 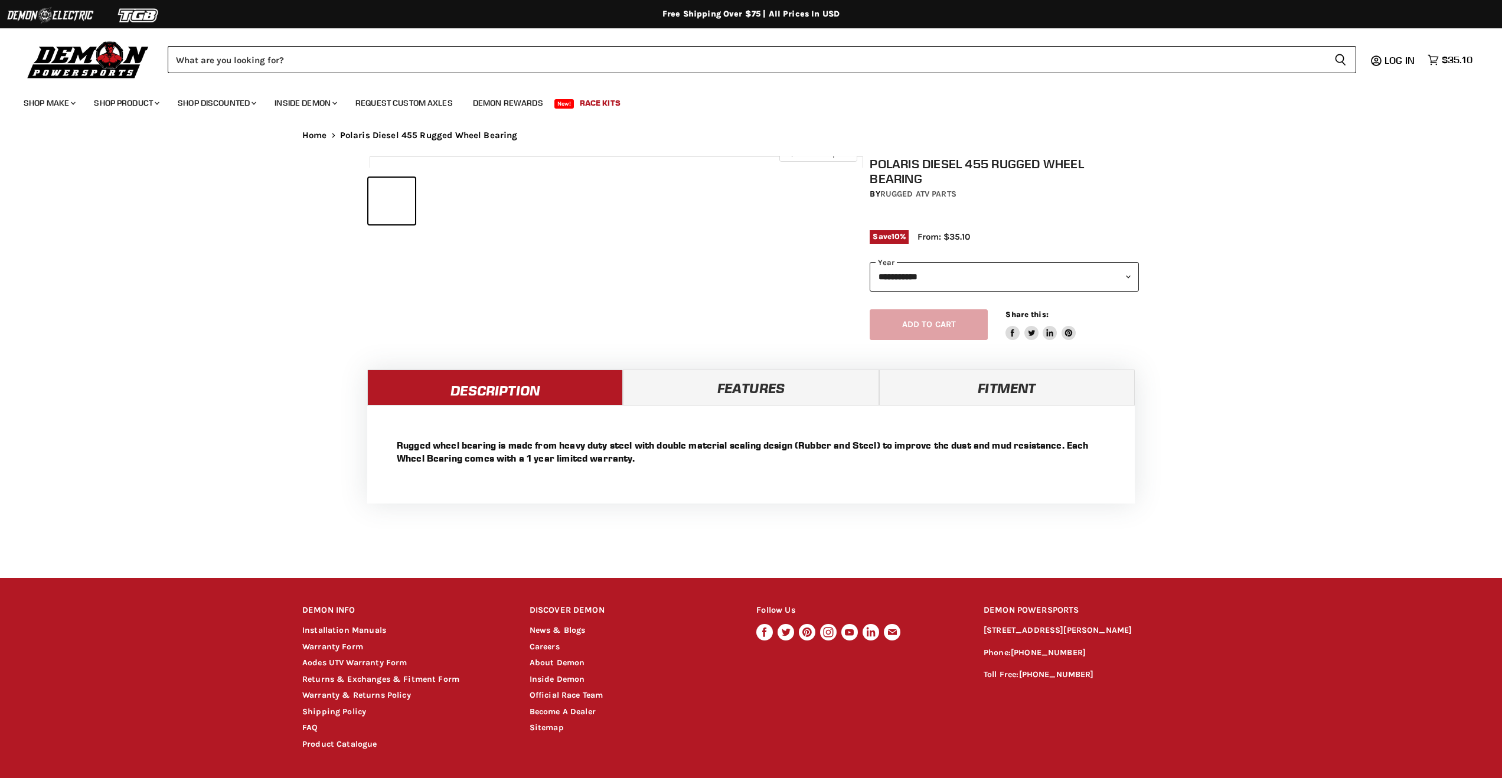 I want to click on h1: Polaris Diesel 455 Rugged Wheel Bearing, so click(x=1004, y=171).